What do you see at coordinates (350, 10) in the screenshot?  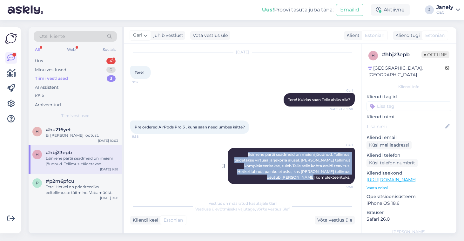 I see `button: Emailid` at bounding box center [350, 10].